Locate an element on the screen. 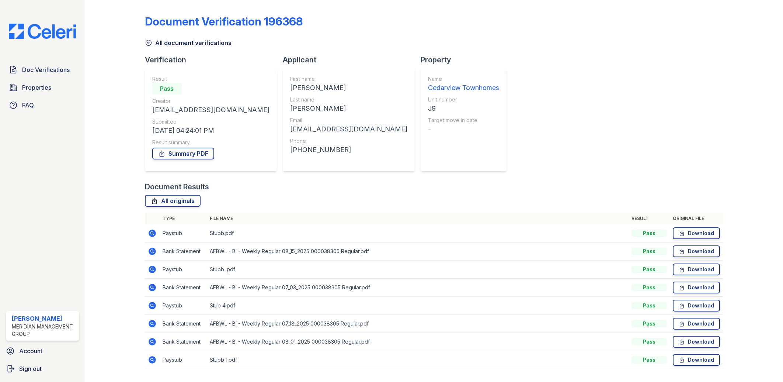  a: All document verifications is located at coordinates (188, 43).